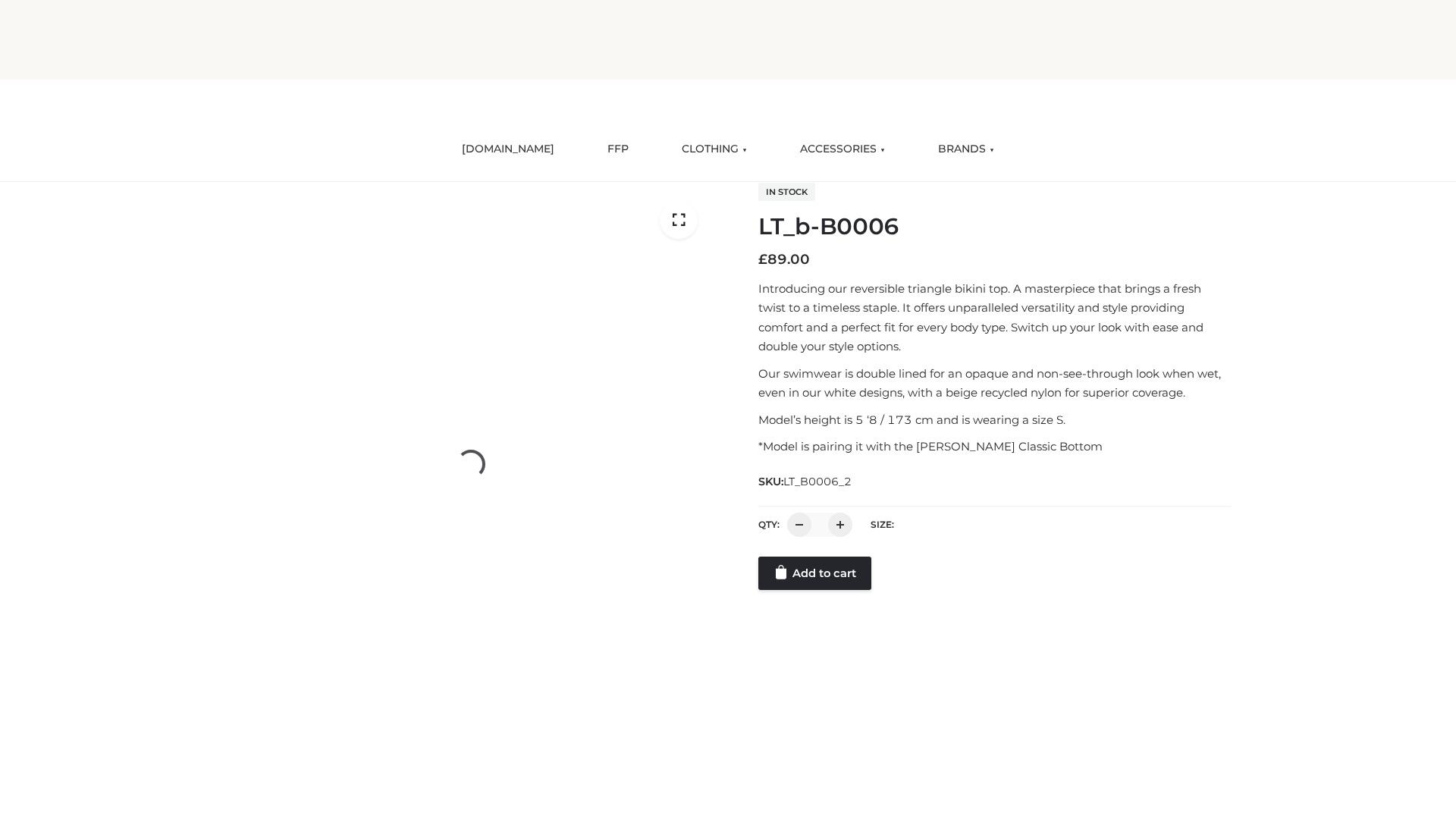  What do you see at coordinates (786, 192) in the screenshot?
I see `span: In stock` at bounding box center [786, 192].